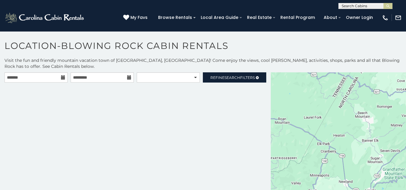 Image resolution: width=406 pixels, height=190 pixels. I want to click on img: phone-regular-white.png, so click(386, 18).